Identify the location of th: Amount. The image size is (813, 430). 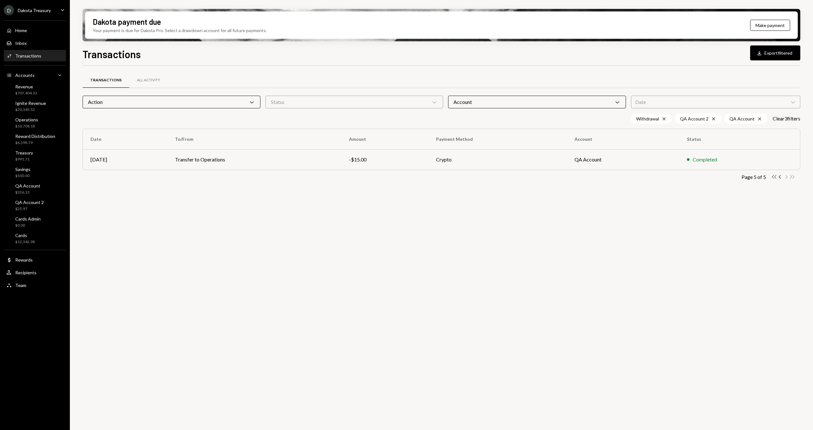
(385, 139).